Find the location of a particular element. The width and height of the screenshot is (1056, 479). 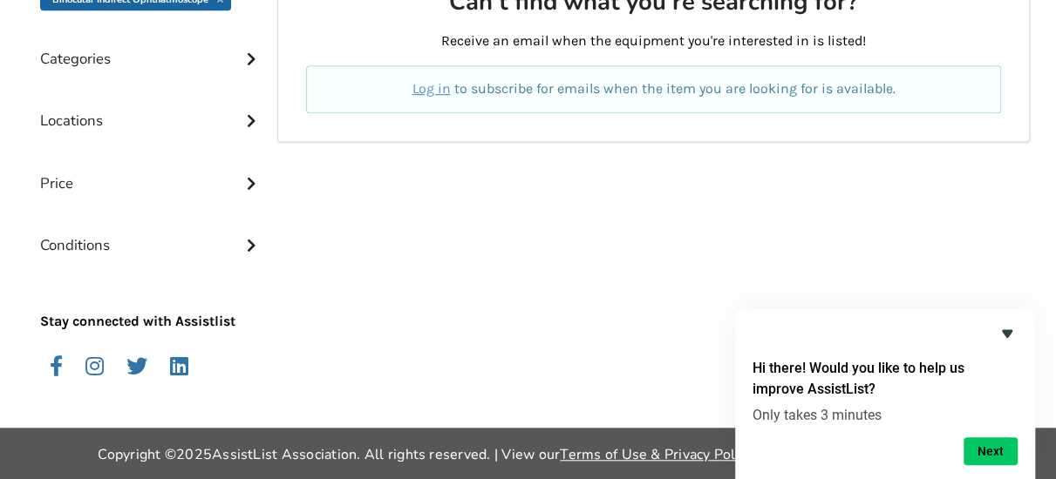

div: Categories is located at coordinates (152, 45).